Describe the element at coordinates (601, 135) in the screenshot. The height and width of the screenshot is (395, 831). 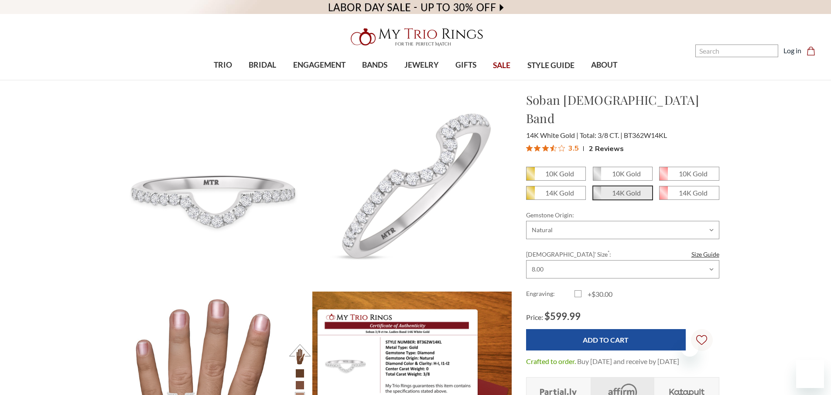
I see `span: Total: 3/8 CT.` at that location.